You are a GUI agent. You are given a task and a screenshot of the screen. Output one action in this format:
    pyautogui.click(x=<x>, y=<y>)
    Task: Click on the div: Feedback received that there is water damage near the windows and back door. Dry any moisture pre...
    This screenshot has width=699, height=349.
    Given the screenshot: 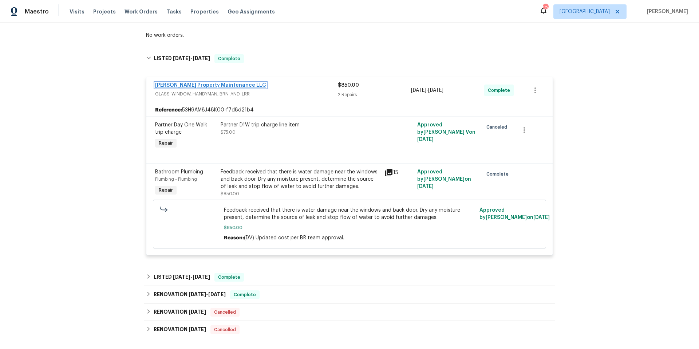 What is the action you would take?
    pyautogui.click(x=300, y=179)
    